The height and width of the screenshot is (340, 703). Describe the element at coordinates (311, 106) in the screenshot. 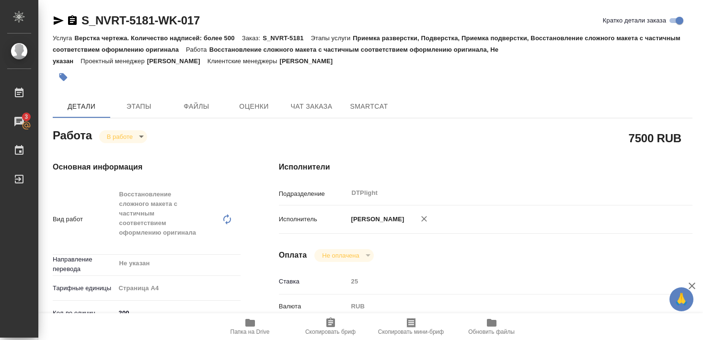

I see `span: Чат заказа` at that location.